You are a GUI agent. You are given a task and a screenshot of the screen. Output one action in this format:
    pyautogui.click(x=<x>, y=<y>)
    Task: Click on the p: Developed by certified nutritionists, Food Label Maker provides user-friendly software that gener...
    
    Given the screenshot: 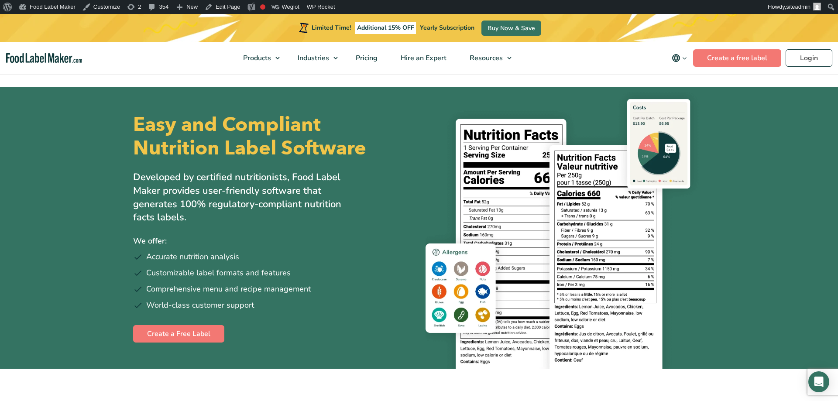 What is the action you would take?
    pyautogui.click(x=247, y=197)
    